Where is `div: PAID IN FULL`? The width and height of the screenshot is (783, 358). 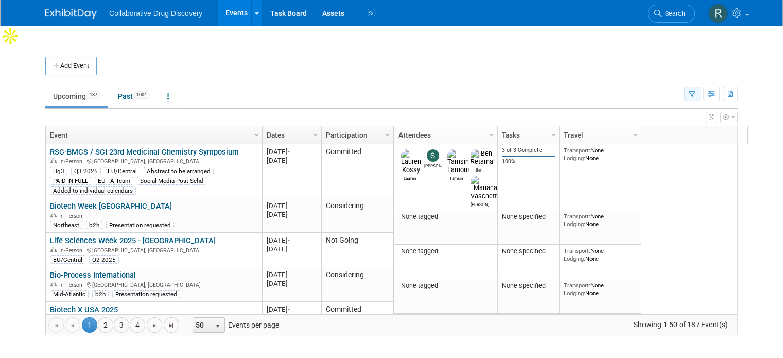
div: PAID IN FULL is located at coordinates (71, 181).